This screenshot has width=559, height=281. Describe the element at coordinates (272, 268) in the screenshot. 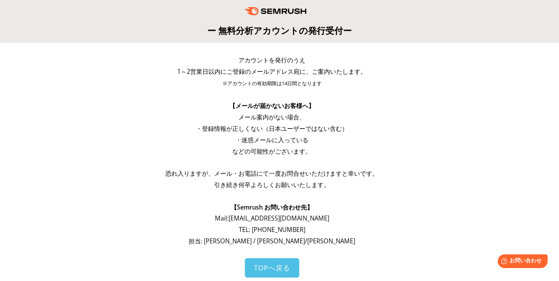

I see `a: TOPへ戻る` at that location.